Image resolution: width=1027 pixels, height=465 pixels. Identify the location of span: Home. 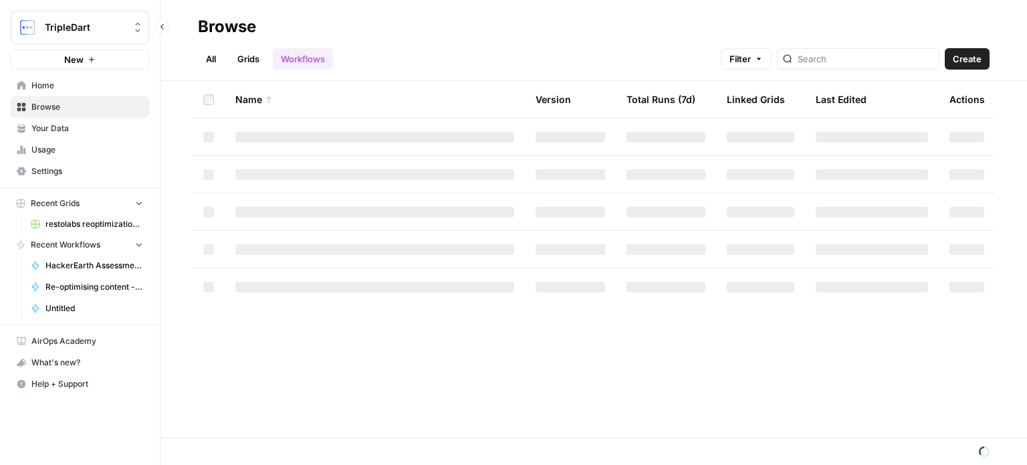
(87, 86).